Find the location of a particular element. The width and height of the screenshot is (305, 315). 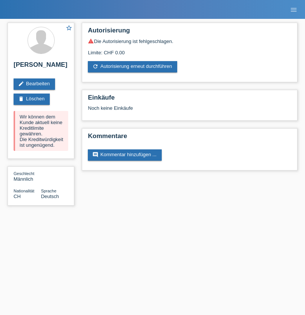

div: Wir können dem Kunde aktuell keine Kreditlimite gewähren. Die Kreditwürdigkeit ist ungenügend. is located at coordinates (41, 131).